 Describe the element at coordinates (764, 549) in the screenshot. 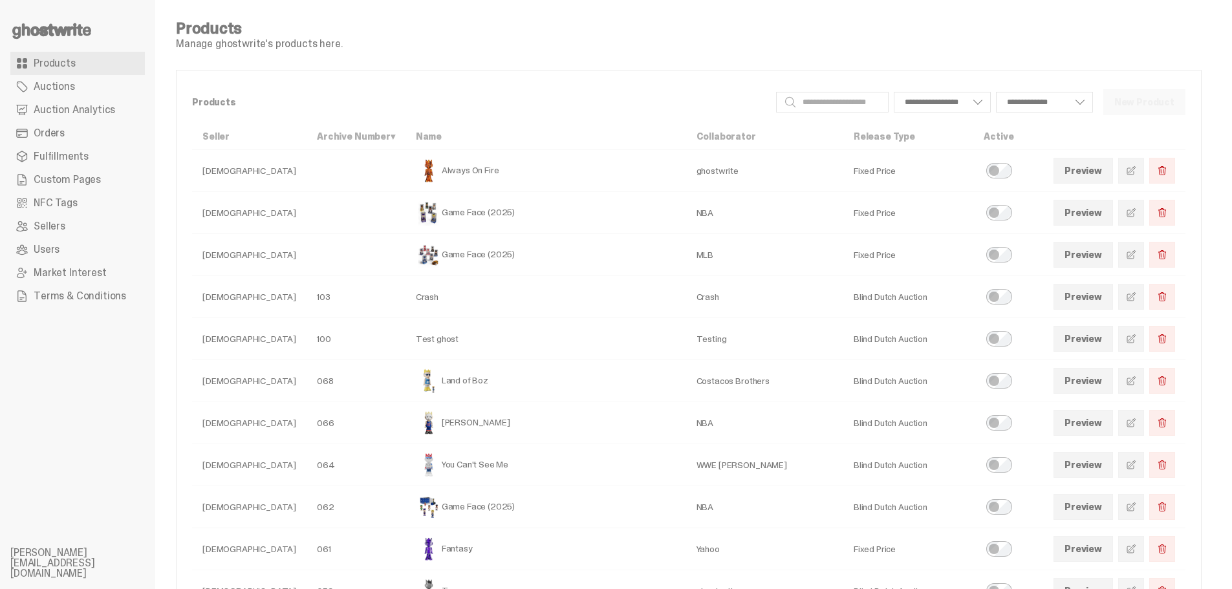

I see `td: Yahoo` at that location.